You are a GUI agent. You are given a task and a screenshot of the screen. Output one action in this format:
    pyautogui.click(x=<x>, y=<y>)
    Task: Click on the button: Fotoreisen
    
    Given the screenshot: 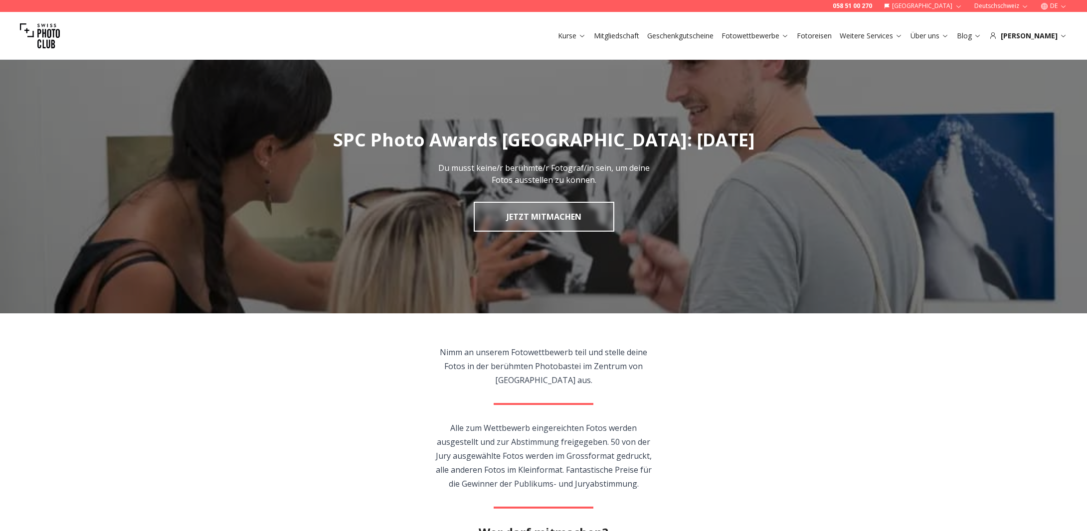 What is the action you would take?
    pyautogui.click(x=814, y=36)
    